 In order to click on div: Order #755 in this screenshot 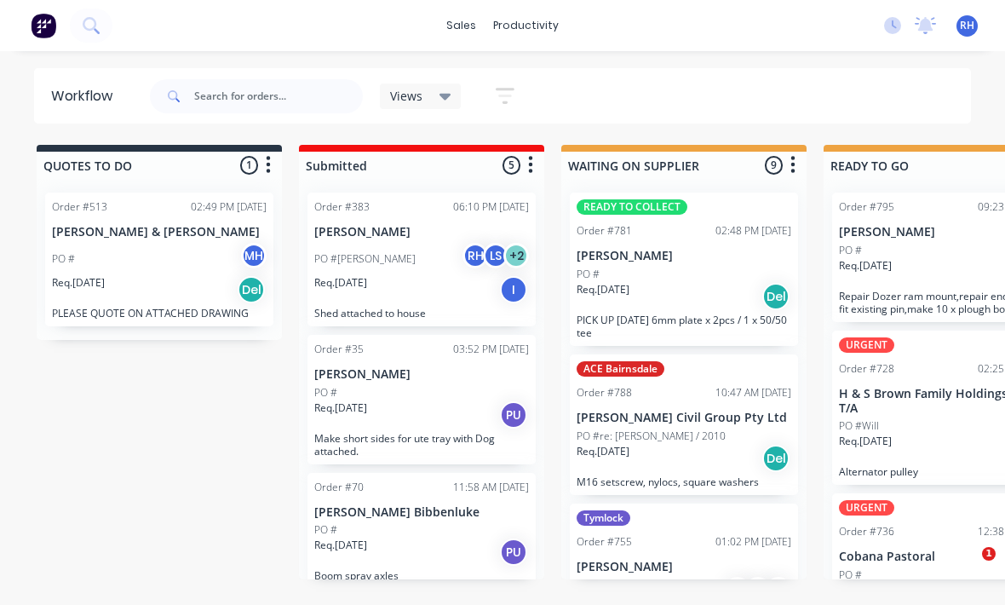, I will do `click(604, 542)`.